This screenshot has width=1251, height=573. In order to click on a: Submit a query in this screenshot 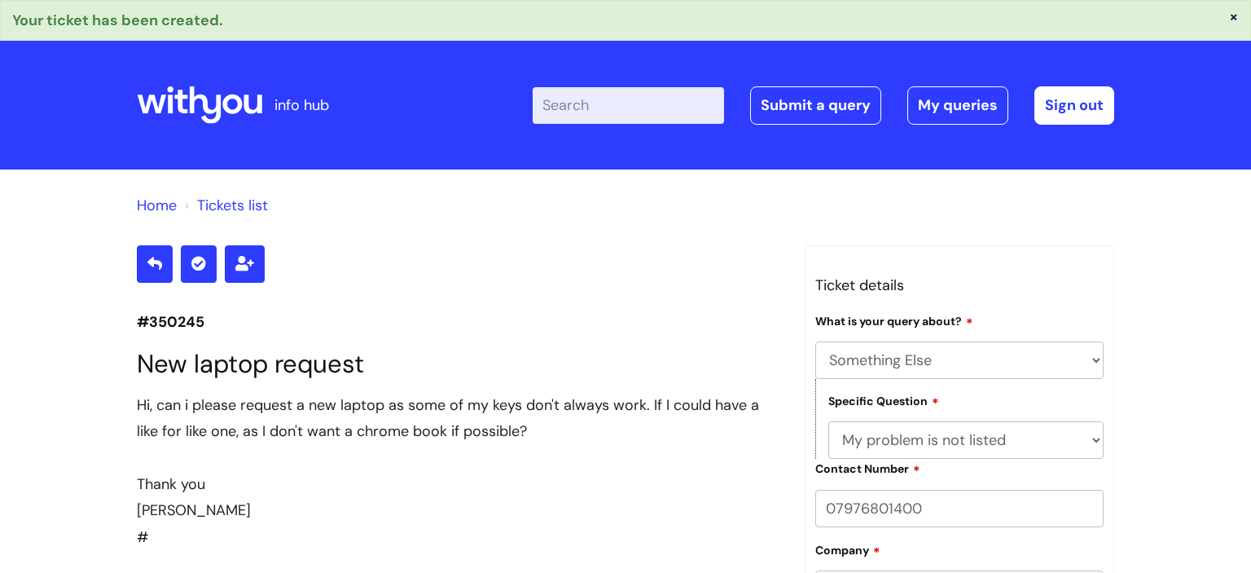, I will do `click(815, 105)`.